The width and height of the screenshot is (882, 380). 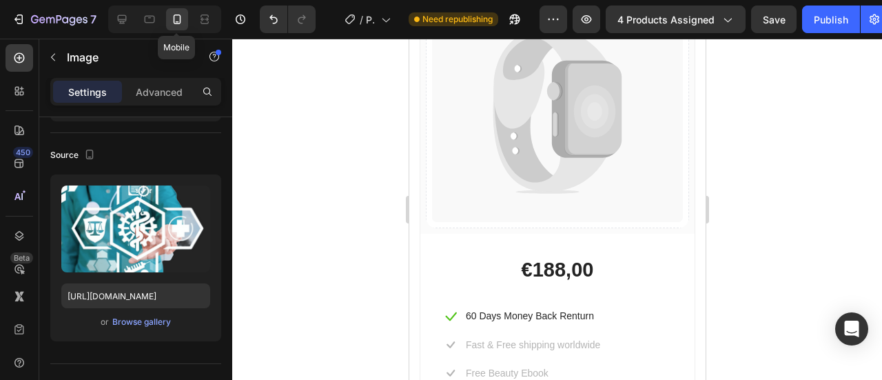 What do you see at coordinates (136, 296) in the screenshot?
I see `input: https://example.com/image.jpg` at bounding box center [136, 296].